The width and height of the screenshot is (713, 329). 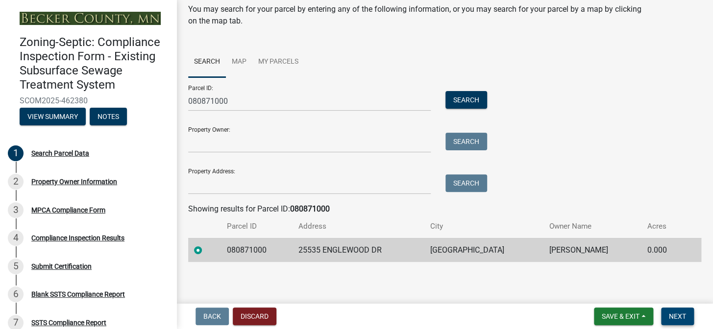 What do you see at coordinates (663, 250) in the screenshot?
I see `td: 0.000` at bounding box center [663, 250].